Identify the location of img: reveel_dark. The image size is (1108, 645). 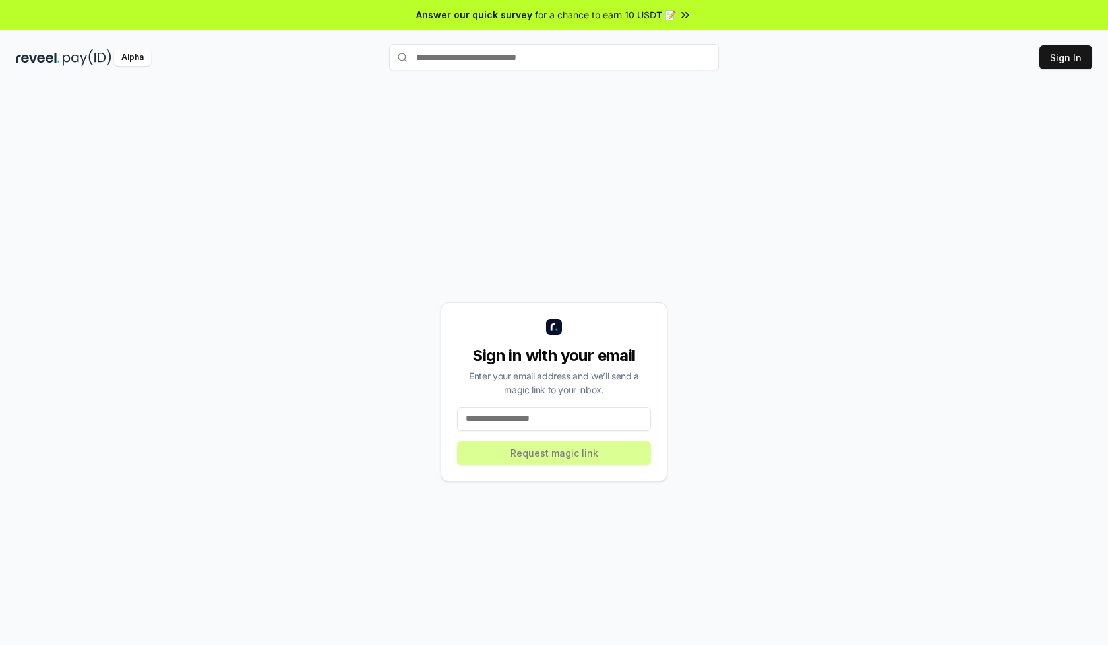
(38, 57).